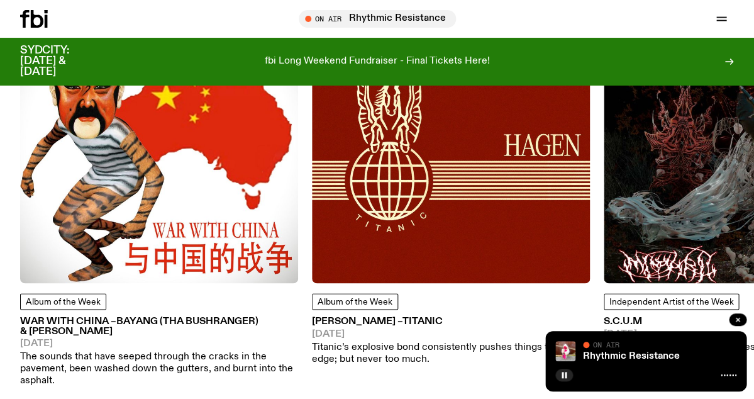  Describe the element at coordinates (671, 301) in the screenshot. I see `a: Independent Artist of the Week` at that location.